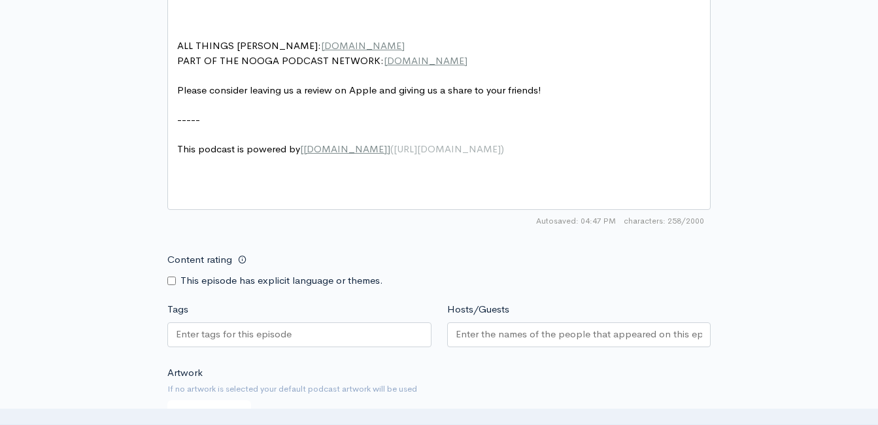  I want to click on span: Please consider leaving us a review on Apple and giving us a share to your friends!, so click(359, 90).